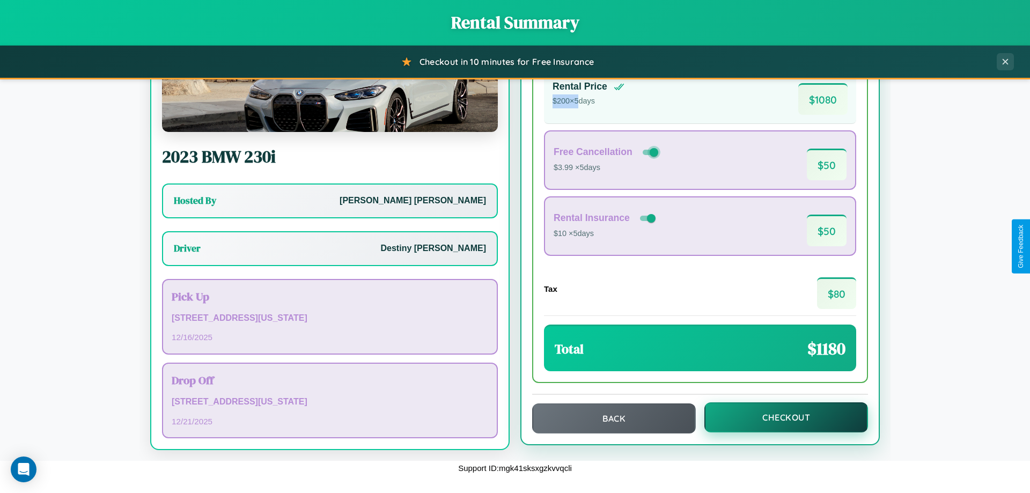 This screenshot has width=1030, height=493. I want to click on span: Checkout in 10 minutes for Free Insurance, so click(506, 62).